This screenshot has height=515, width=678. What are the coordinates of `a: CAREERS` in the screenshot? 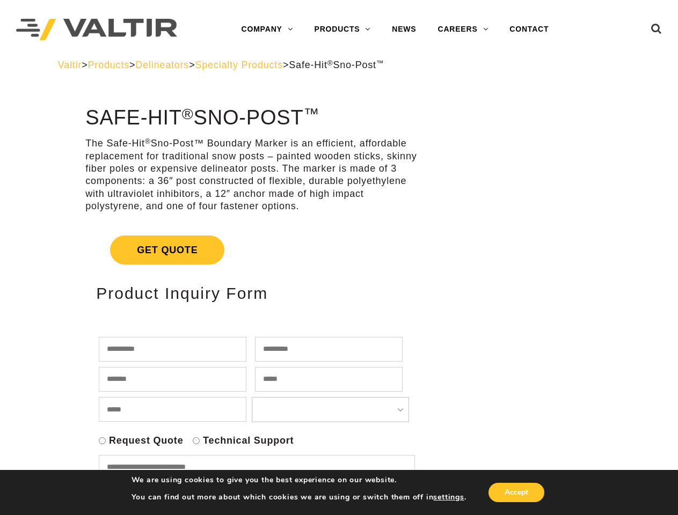 It's located at (463, 30).